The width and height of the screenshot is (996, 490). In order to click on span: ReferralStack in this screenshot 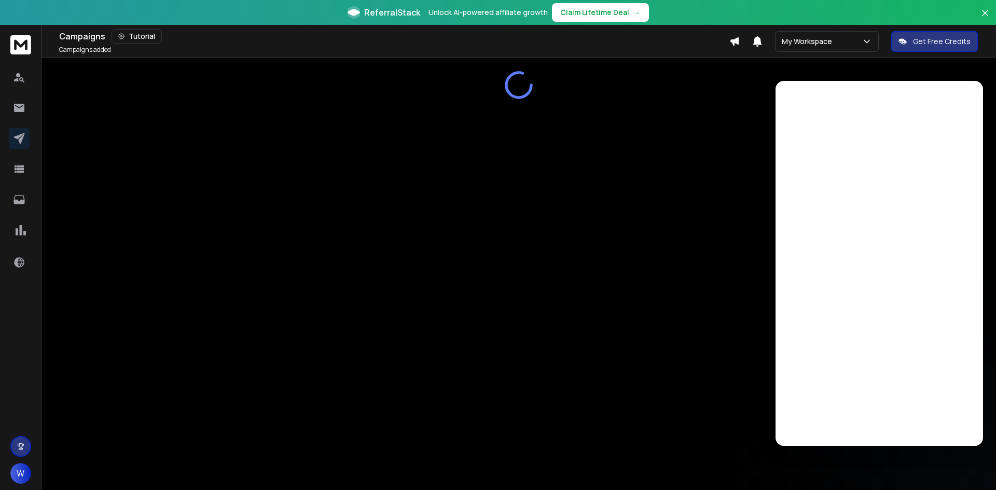, I will do `click(392, 12)`.